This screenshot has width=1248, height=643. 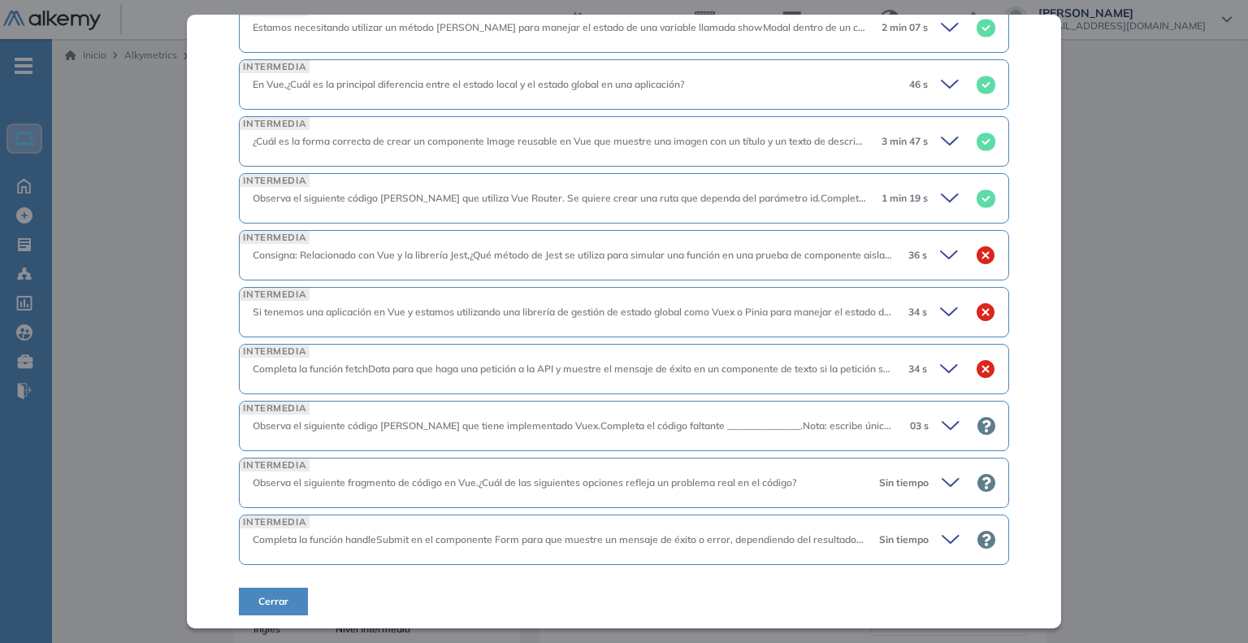 What do you see at coordinates (568, 141) in the screenshot?
I see `span: ¿Cuál es la forma correcta de crear un componente Image reusable en Vue que muestre una imagen co...` at bounding box center [568, 141].